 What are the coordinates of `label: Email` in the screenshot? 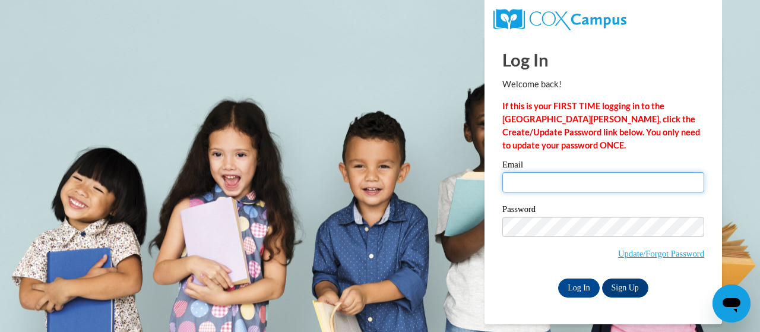 It's located at (603, 166).